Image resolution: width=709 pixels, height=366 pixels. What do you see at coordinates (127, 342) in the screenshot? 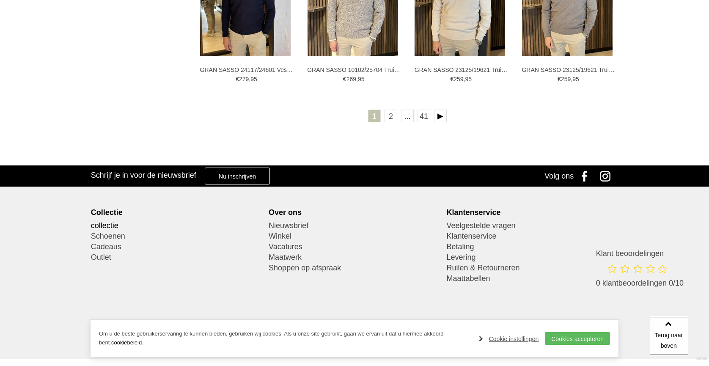
I see `a: cookiebeleid` at bounding box center [127, 342].